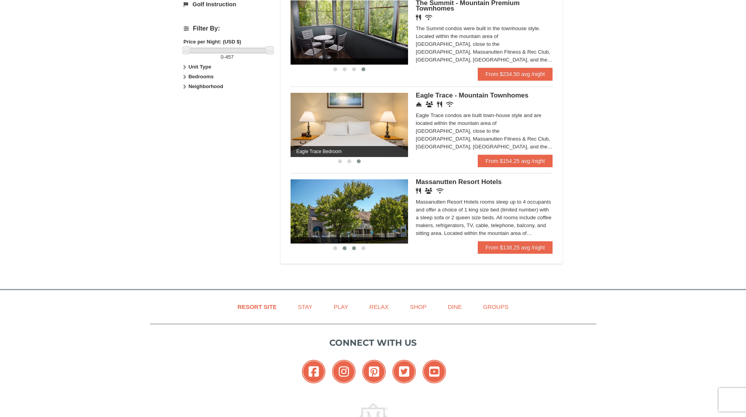  Describe the element at coordinates (305, 307) in the screenshot. I see `a: Stay` at that location.